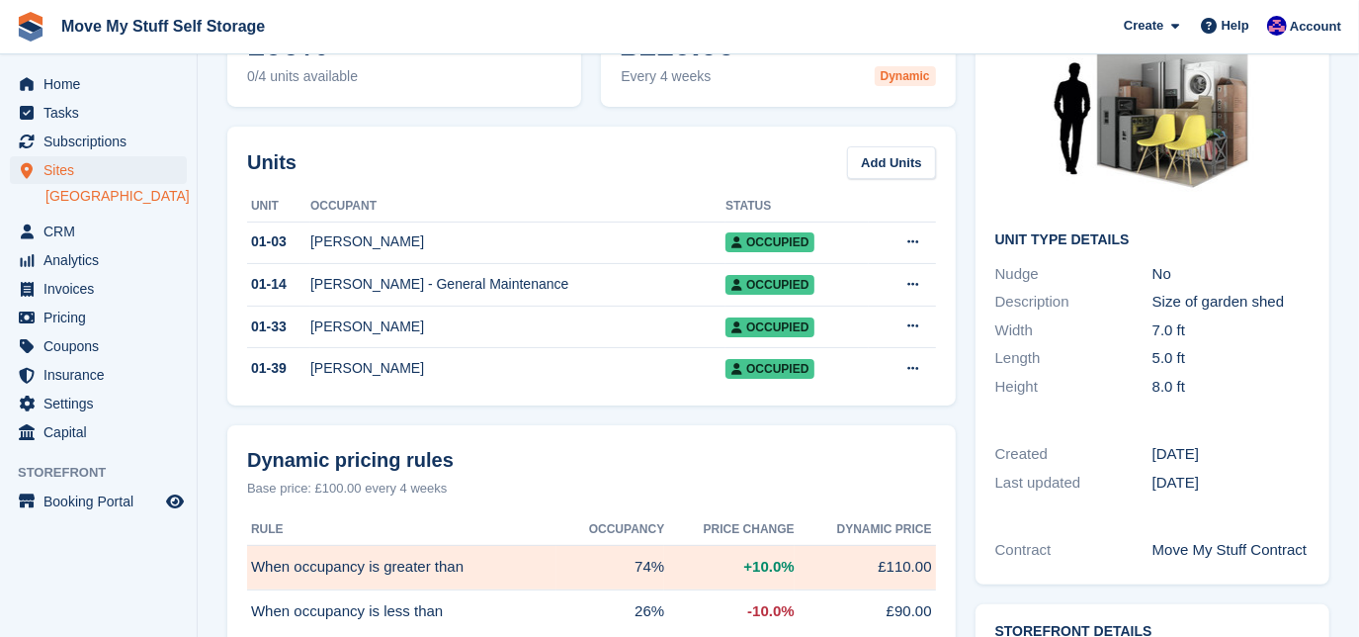 Image resolution: width=1359 pixels, height=637 pixels. Describe the element at coordinates (1231, 302) in the screenshot. I see `div: Size of garden shed` at that location.